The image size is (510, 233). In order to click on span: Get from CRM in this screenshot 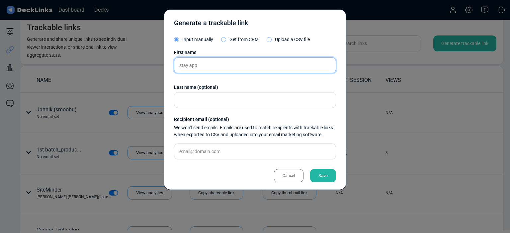, I will do `click(244, 40)`.